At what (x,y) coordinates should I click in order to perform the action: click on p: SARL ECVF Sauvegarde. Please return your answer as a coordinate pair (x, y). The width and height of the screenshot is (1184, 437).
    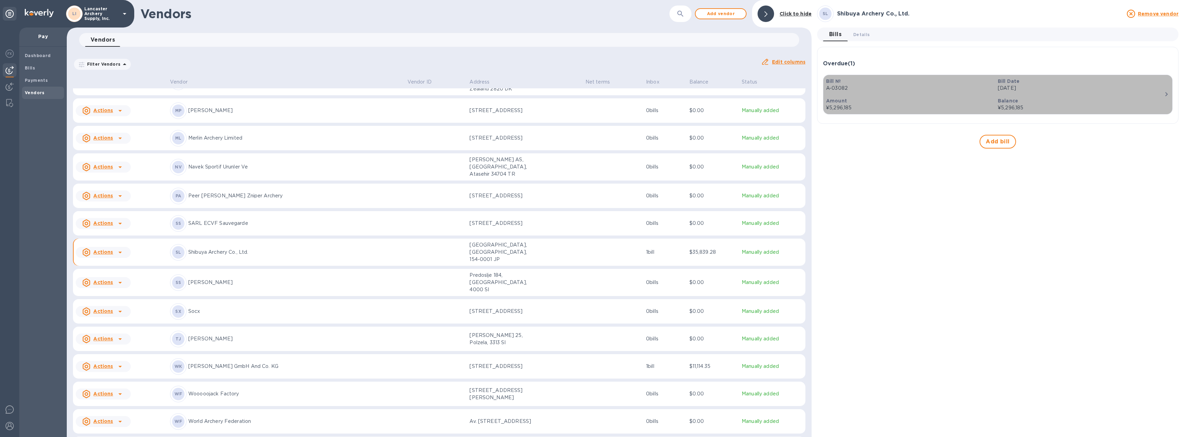
    Looking at the image, I should click on (295, 223).